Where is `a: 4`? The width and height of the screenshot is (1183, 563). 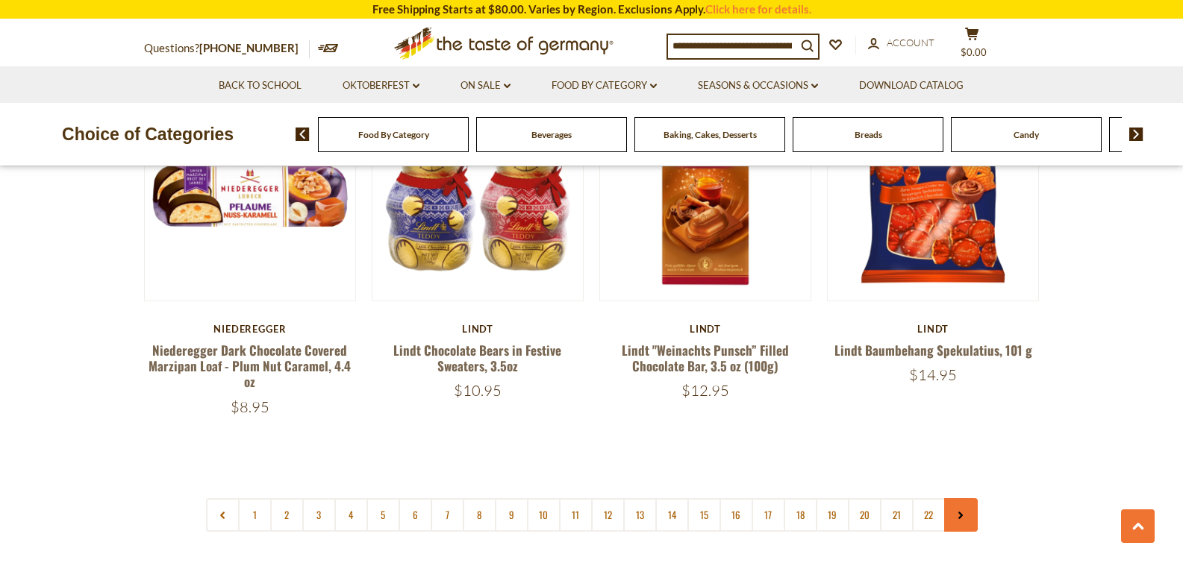
a: 4 is located at coordinates (351, 515).